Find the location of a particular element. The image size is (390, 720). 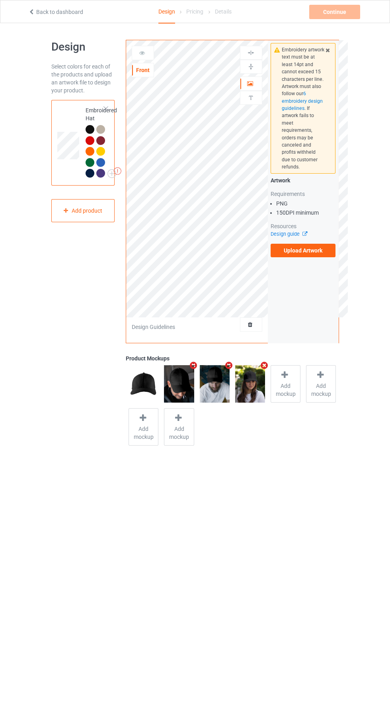

div: Requirements is located at coordinates (304, 194).